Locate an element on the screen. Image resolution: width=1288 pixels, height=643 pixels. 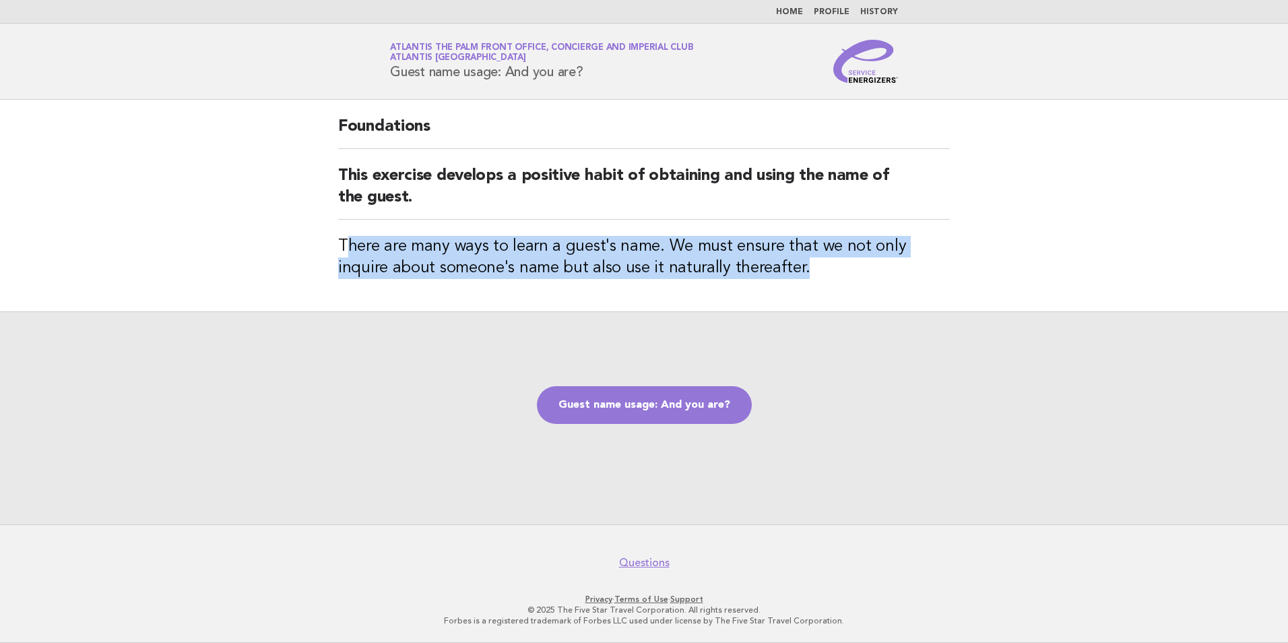
a: Questions is located at coordinates (644, 563).